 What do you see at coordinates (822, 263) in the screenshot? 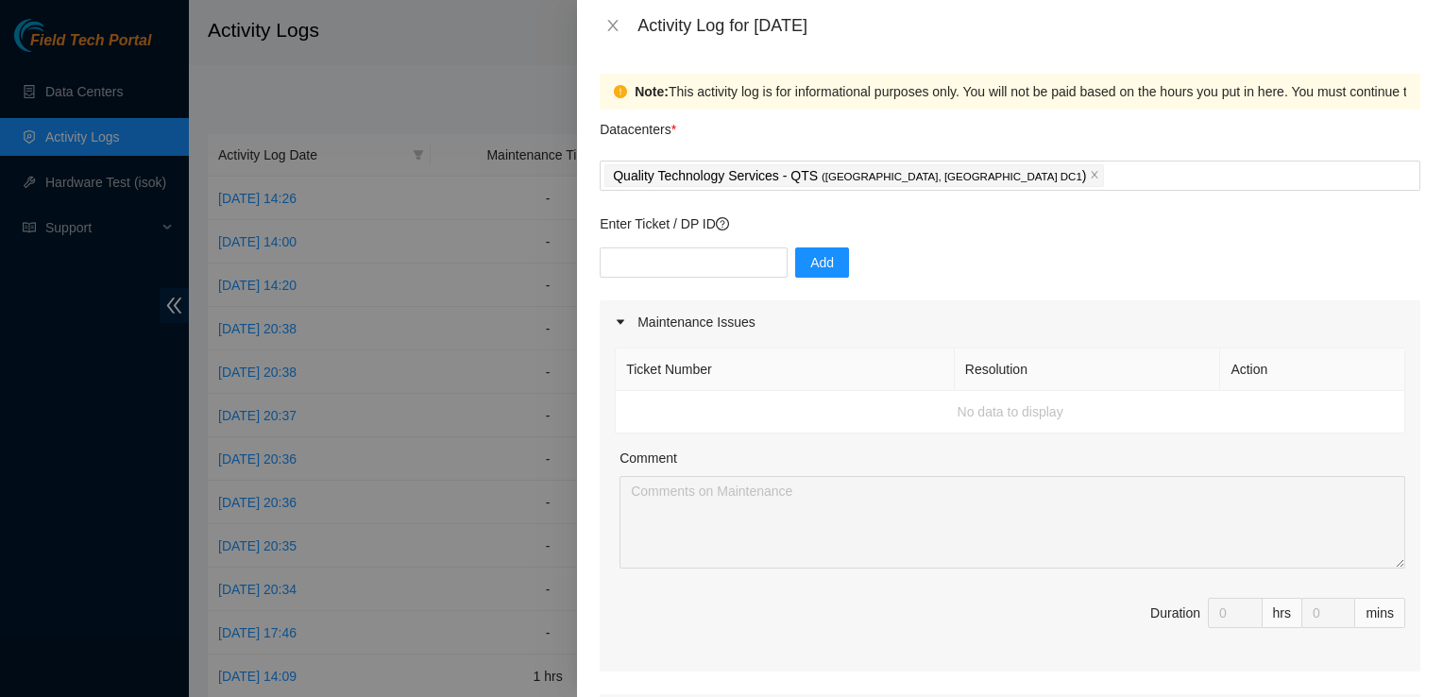
I see `button: Add` at bounding box center [822, 263].